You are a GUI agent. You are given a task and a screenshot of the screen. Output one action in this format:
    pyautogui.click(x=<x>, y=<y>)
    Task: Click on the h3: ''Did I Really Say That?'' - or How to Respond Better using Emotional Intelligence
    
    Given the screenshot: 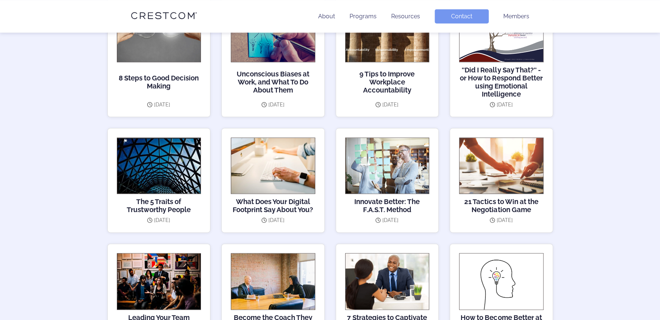 What is the action you would take?
    pyautogui.click(x=501, y=82)
    